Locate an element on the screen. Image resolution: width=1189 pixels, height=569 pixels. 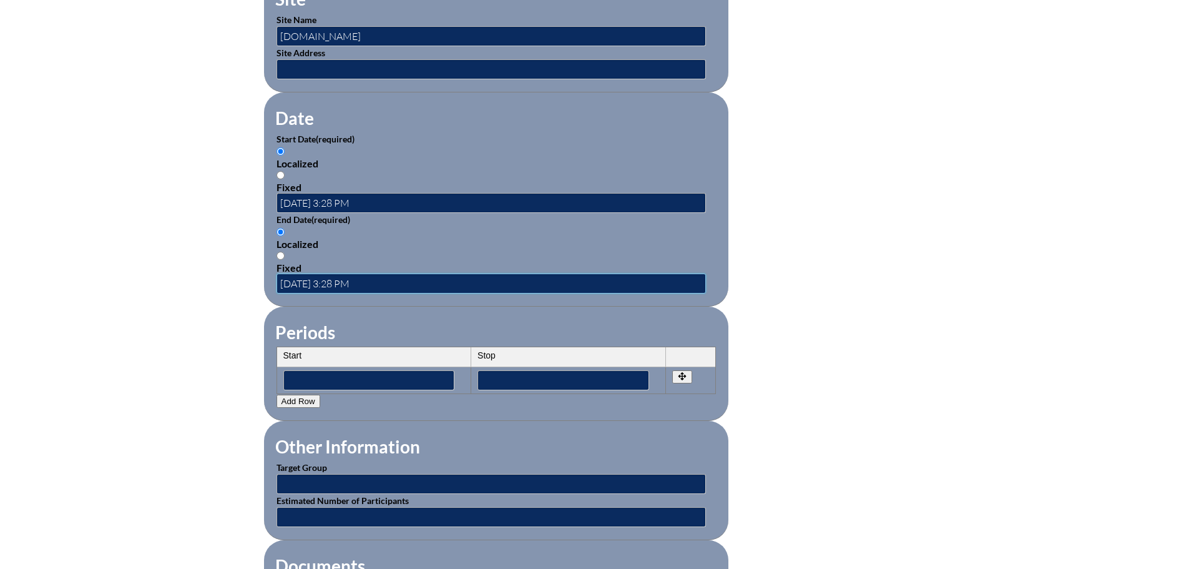
th: Stop is located at coordinates (569, 357).